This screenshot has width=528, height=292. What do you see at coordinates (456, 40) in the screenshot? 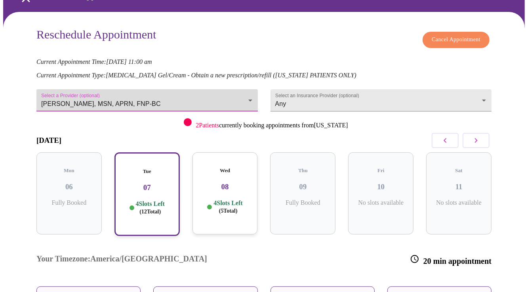
I see `button: Cancel Appointment` at bounding box center [456, 40].